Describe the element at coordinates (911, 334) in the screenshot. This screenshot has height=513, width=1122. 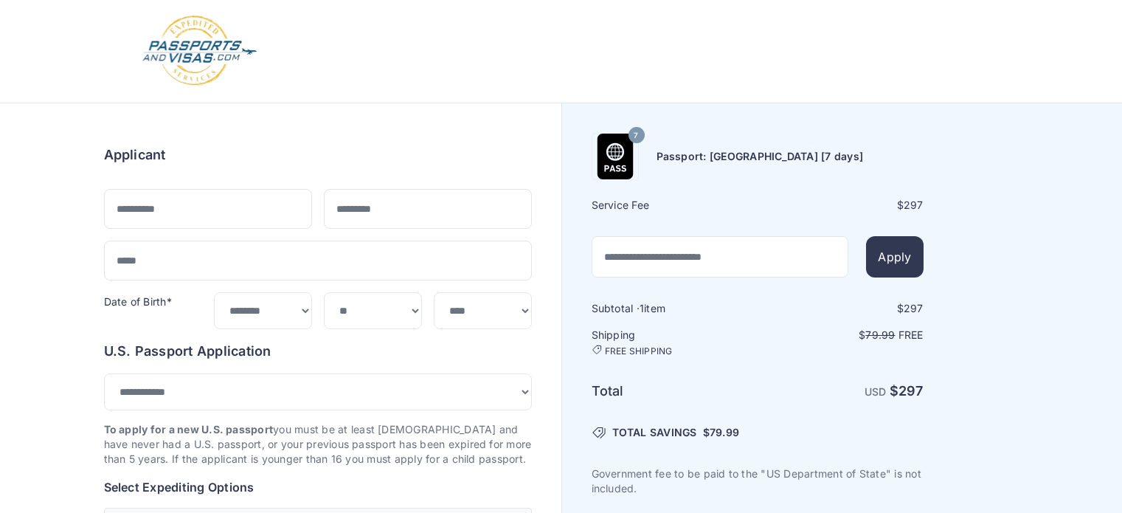
I see `span: Free` at that location.